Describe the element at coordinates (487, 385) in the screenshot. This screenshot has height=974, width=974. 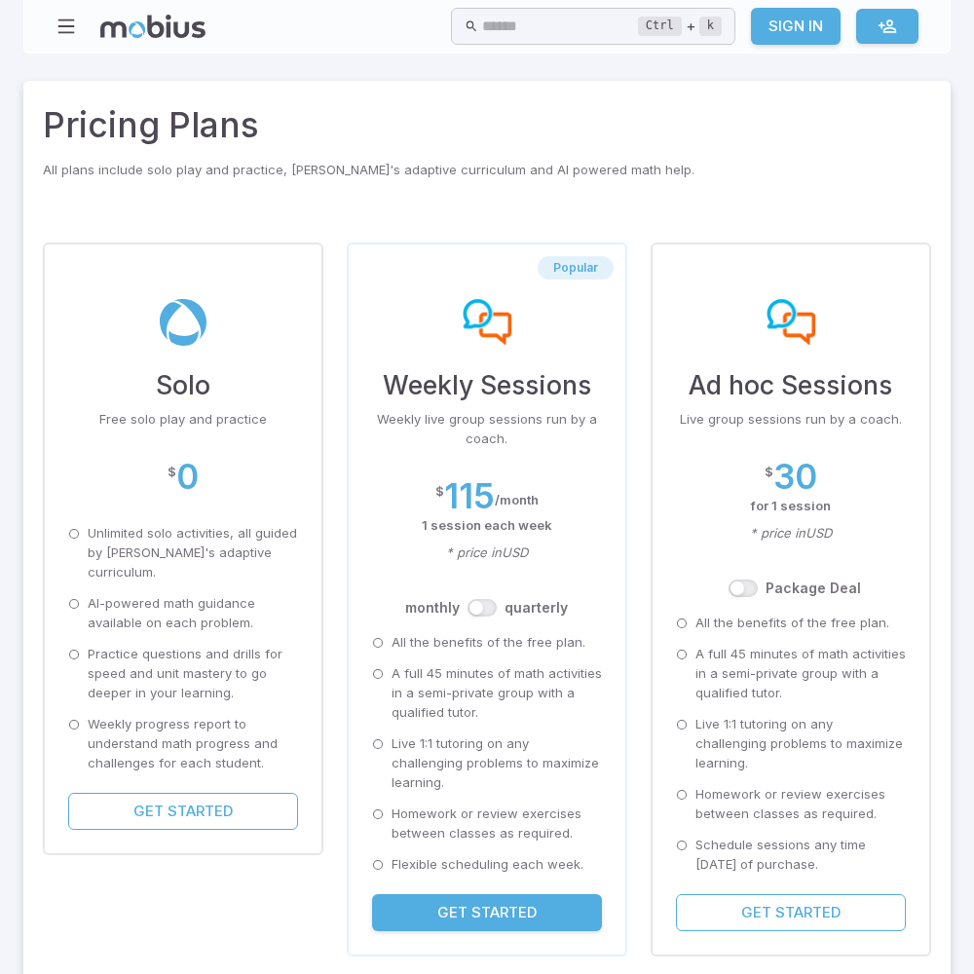
I see `h3: Weekly Sessions` at that location.